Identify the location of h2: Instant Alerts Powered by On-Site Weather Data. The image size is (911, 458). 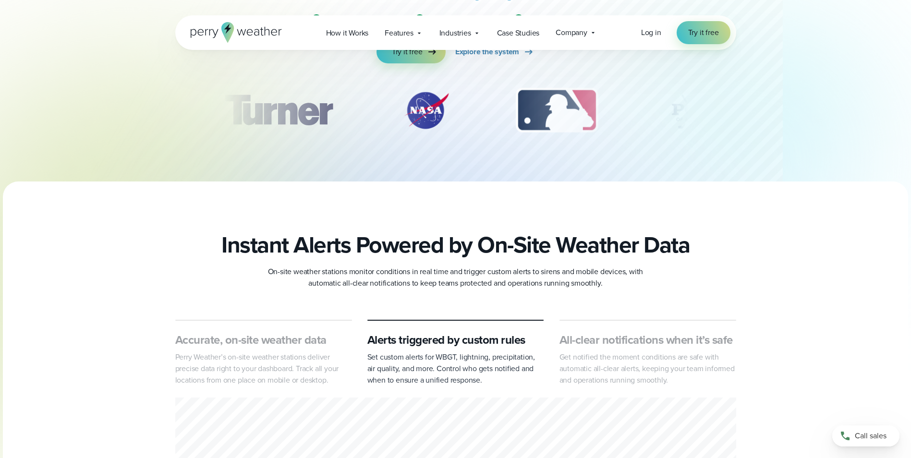
(455, 245).